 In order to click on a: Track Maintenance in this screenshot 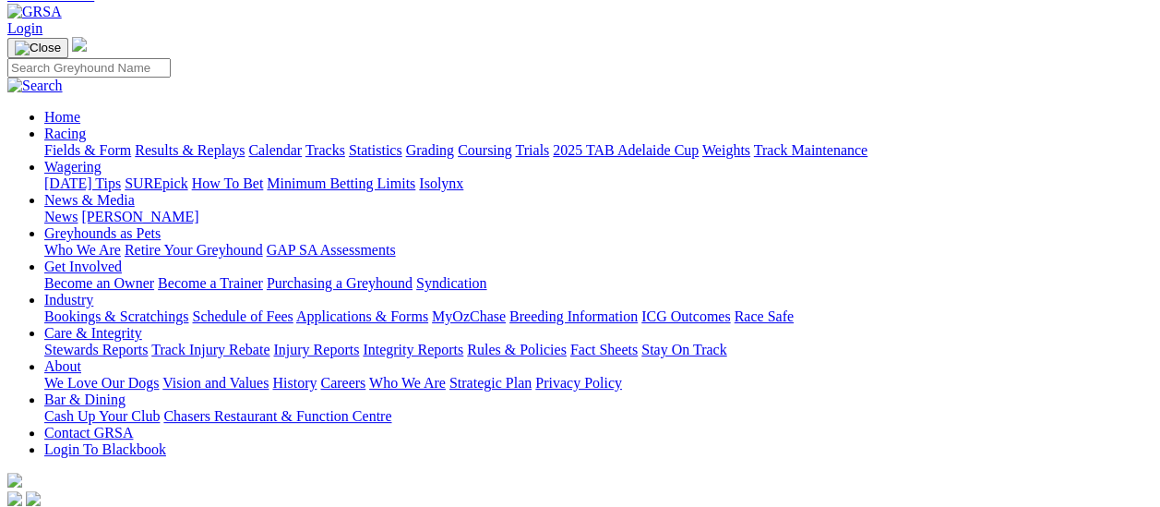, I will do `click(811, 150)`.